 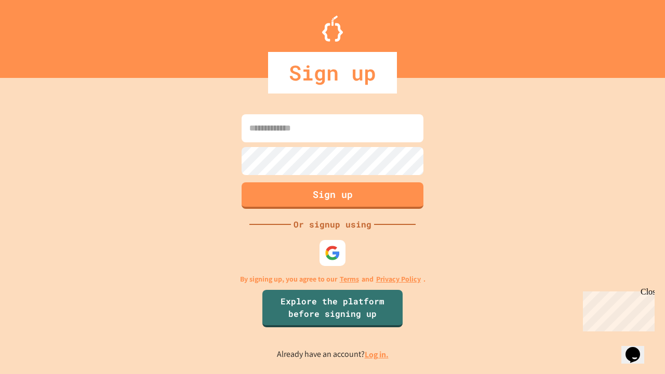 What do you see at coordinates (332, 354) in the screenshot?
I see `p: Already have an account?` at bounding box center [332, 354].